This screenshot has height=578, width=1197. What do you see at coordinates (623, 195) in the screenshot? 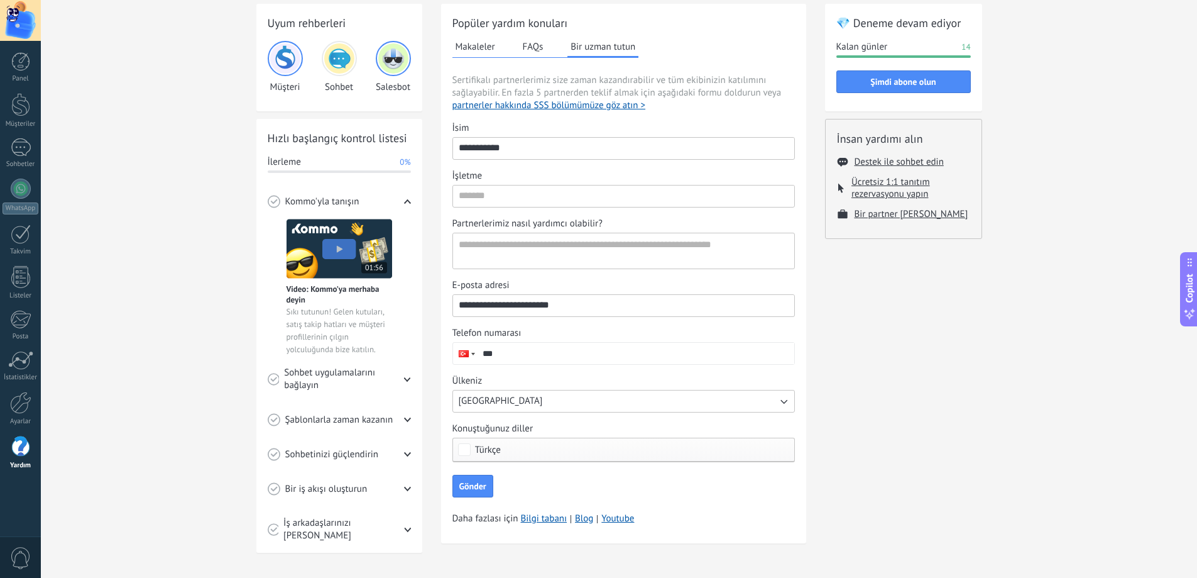
I see `input: İşletme` at bounding box center [623, 195].